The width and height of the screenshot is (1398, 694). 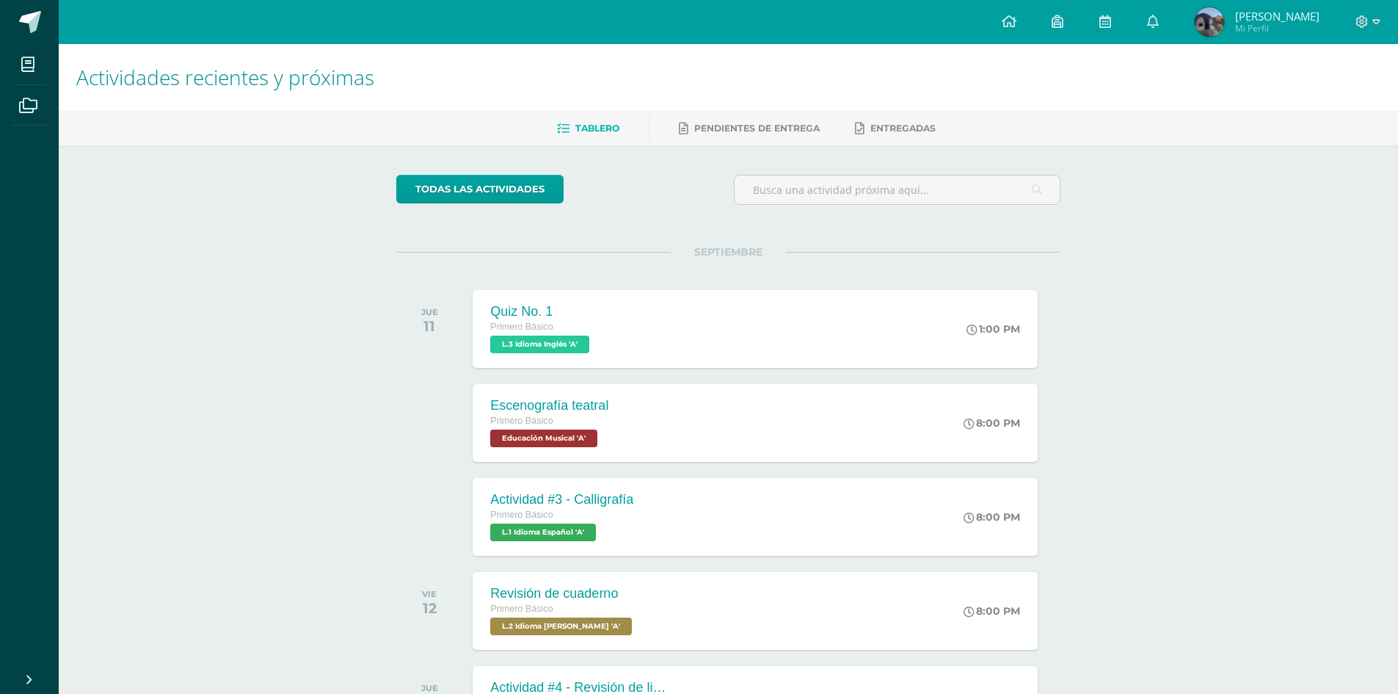 What do you see at coordinates (993, 329) in the screenshot?
I see `div: 1:00 PM` at bounding box center [993, 329].